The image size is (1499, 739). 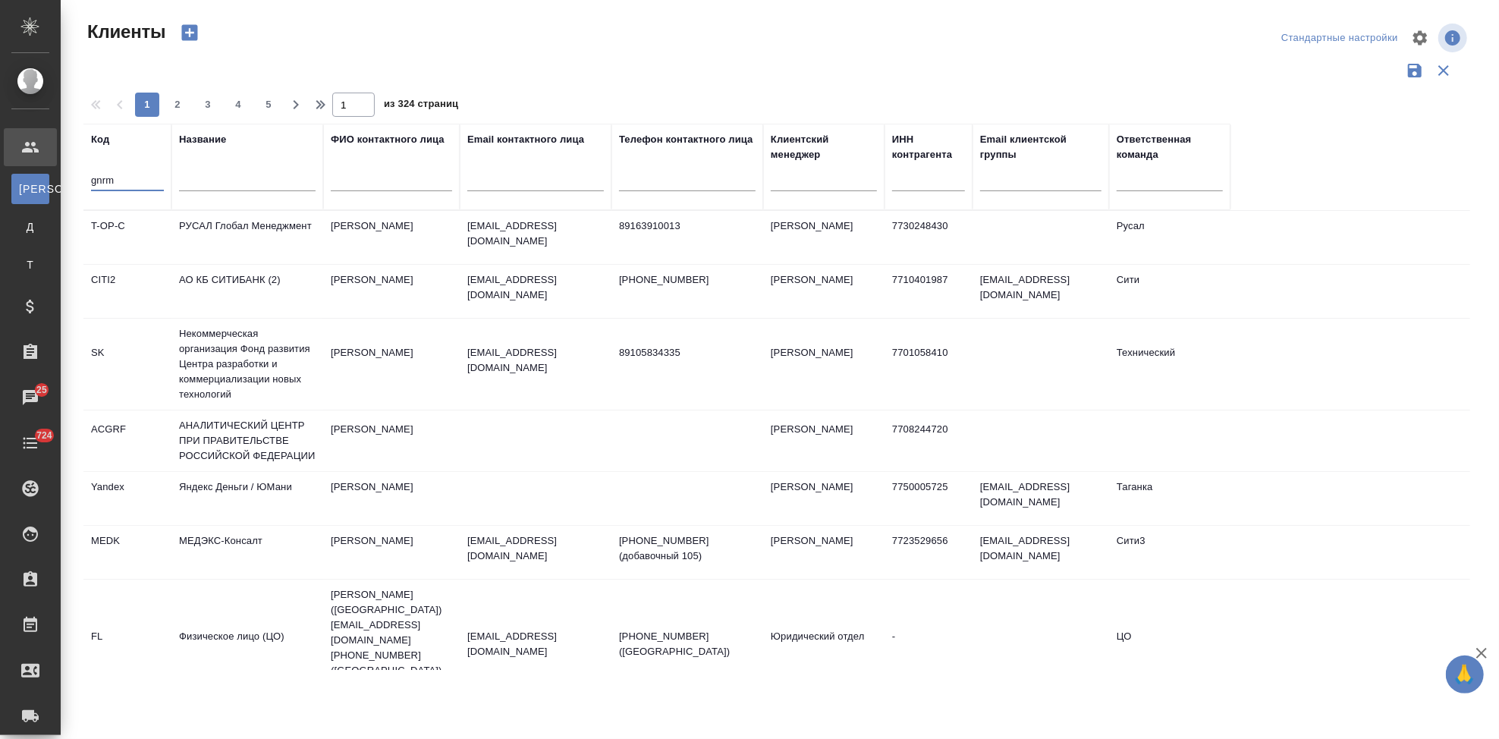 What do you see at coordinates (686, 140) in the screenshot?
I see `div: Телефон контактного лица` at bounding box center [686, 140].